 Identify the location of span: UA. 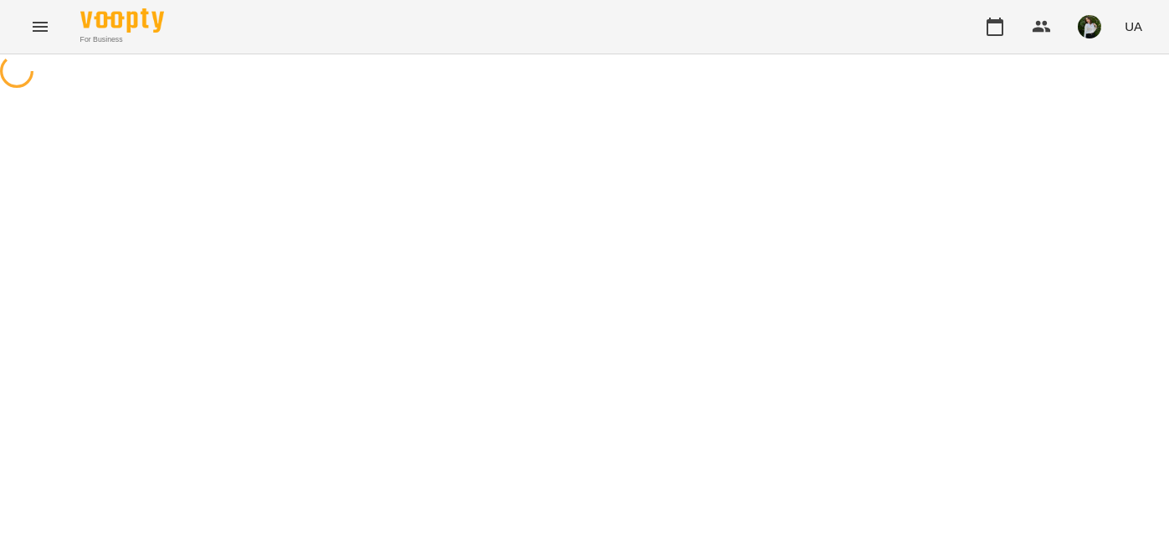
(1133, 26).